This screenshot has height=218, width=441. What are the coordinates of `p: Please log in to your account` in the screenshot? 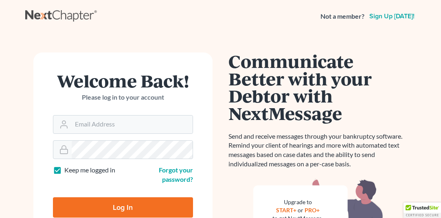 It's located at (123, 97).